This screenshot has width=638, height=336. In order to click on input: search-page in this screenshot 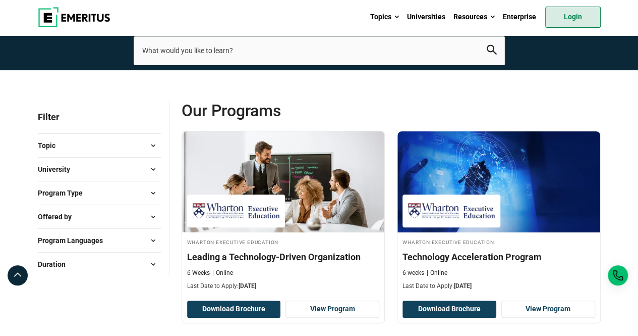, I will do `click(319, 50)`.